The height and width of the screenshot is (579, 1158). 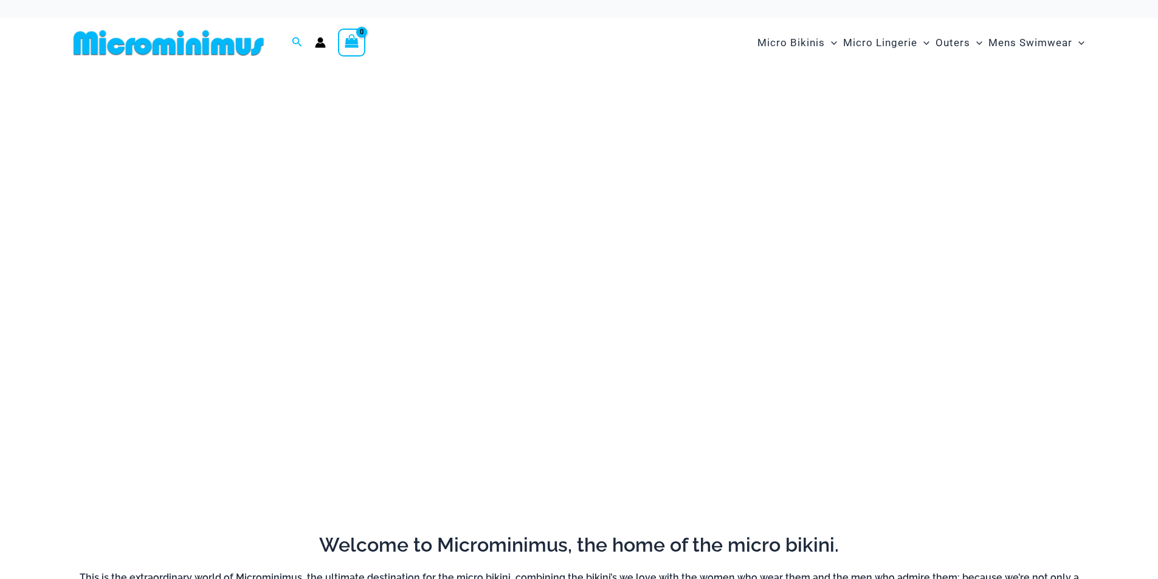 I want to click on a: Micro BikinisMenu ToggleMenu Toggle, so click(x=797, y=43).